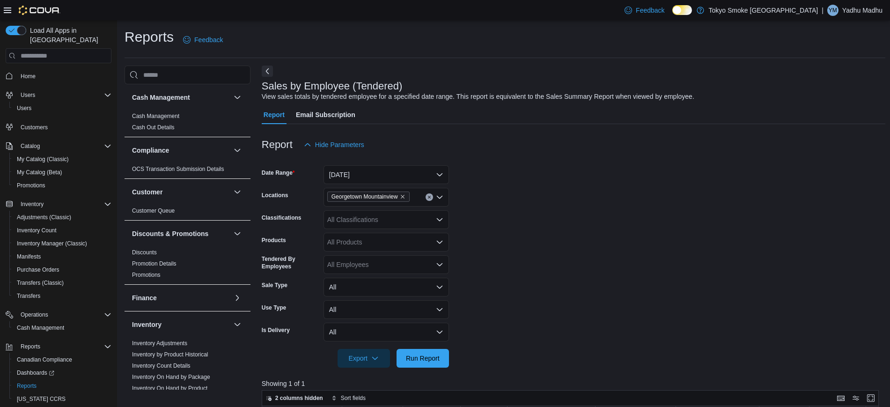 The image size is (890, 407). What do you see at coordinates (62, 217) in the screenshot?
I see `button: Adjustments (Classic)` at bounding box center [62, 217].